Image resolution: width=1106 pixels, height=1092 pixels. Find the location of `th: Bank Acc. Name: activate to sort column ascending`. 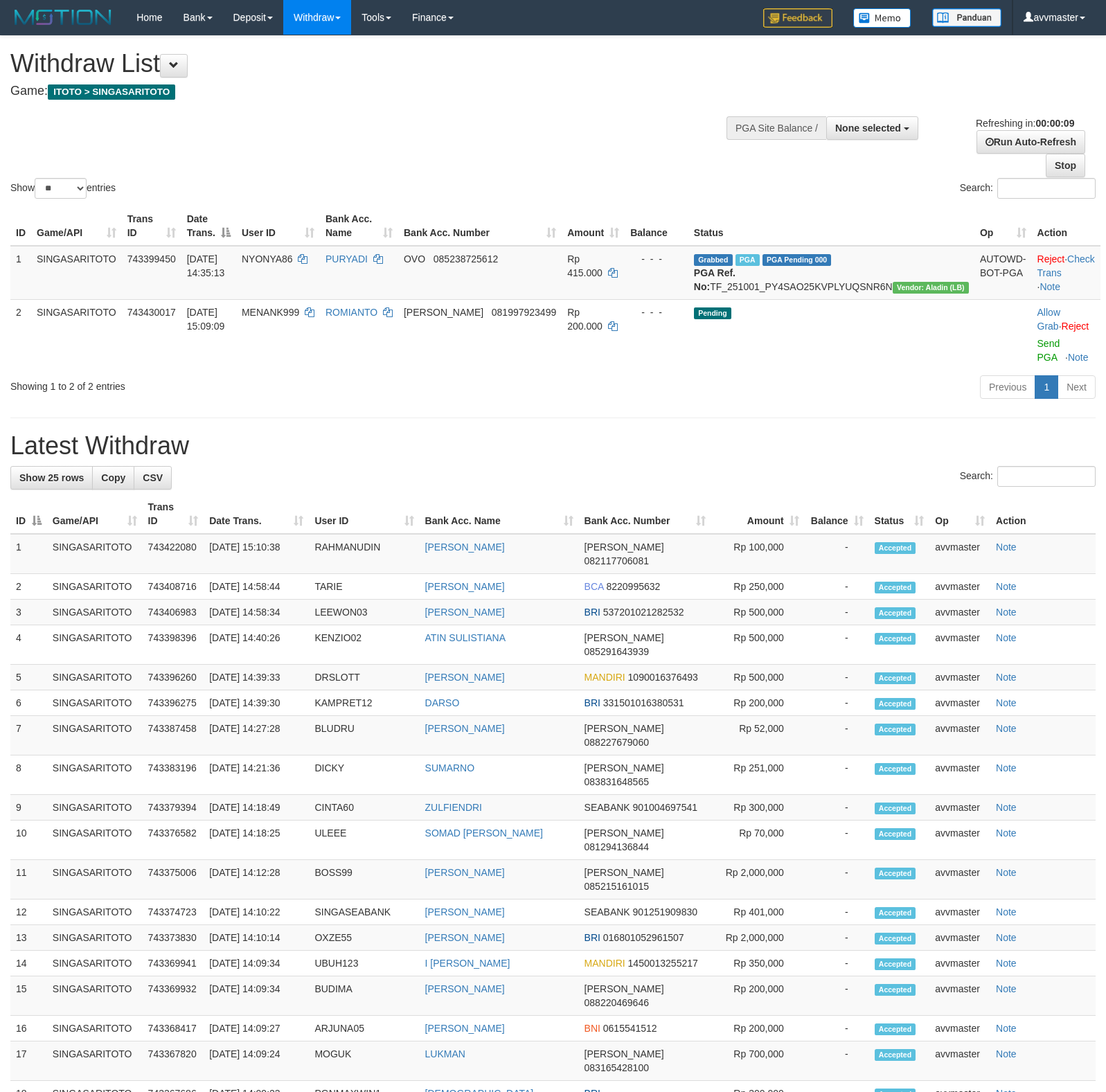

th: Bank Acc. Name: activate to sort column ascending is located at coordinates (359, 225).